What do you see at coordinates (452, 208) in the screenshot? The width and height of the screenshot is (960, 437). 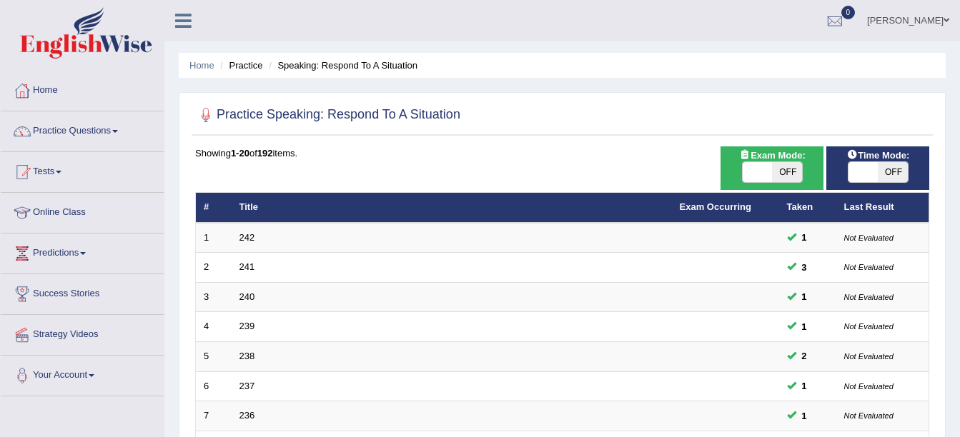 I see `th: Title` at bounding box center [452, 208].